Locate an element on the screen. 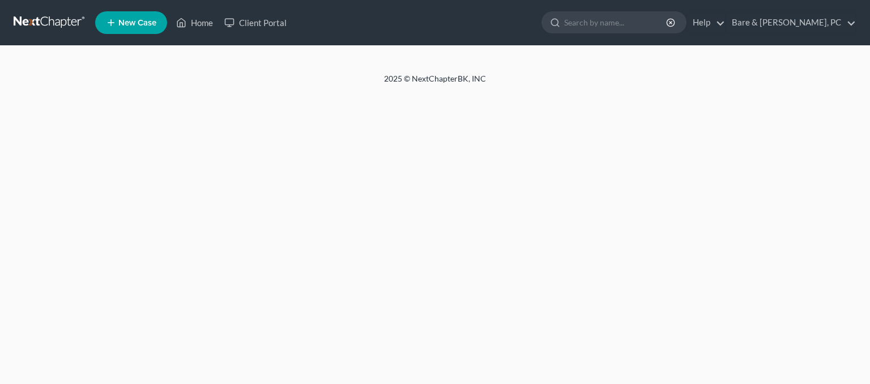 The height and width of the screenshot is (384, 870). span: New Case is located at coordinates (137, 23).